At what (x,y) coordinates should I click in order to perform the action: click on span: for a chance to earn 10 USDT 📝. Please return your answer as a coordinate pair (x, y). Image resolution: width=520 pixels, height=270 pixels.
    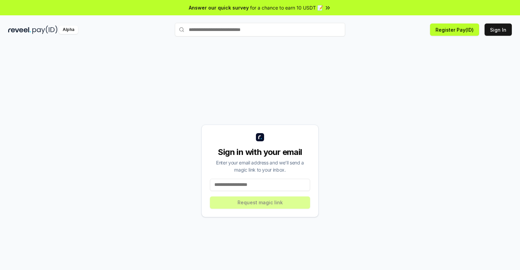
    Looking at the image, I should click on (287, 7).